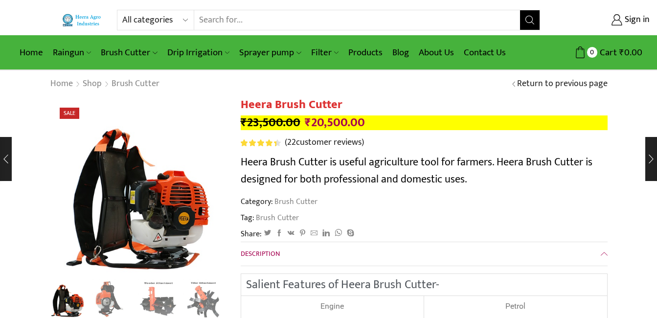 This screenshot has width=657, height=318. Describe the element at coordinates (357, 20) in the screenshot. I see `input: Search for...` at that location.